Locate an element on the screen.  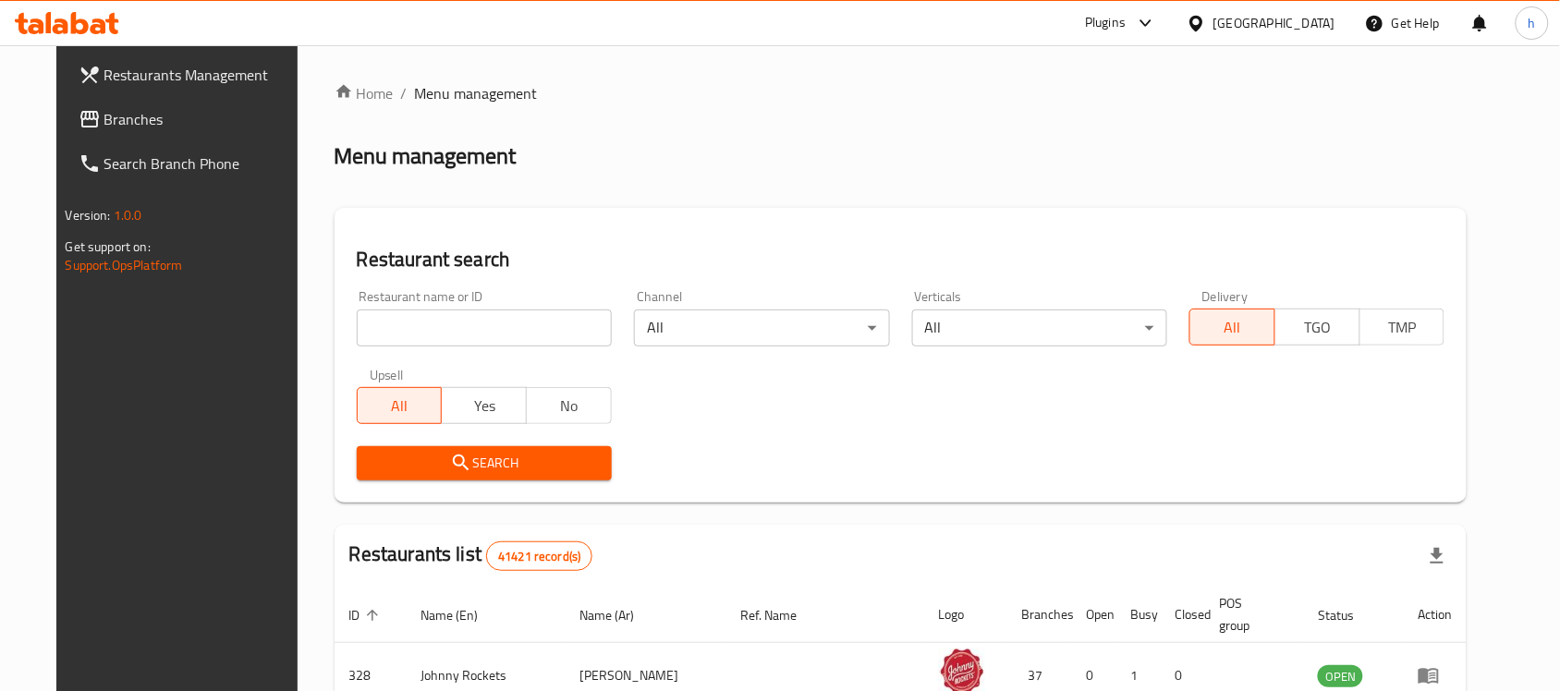
div: Total records count is located at coordinates (539, 556).